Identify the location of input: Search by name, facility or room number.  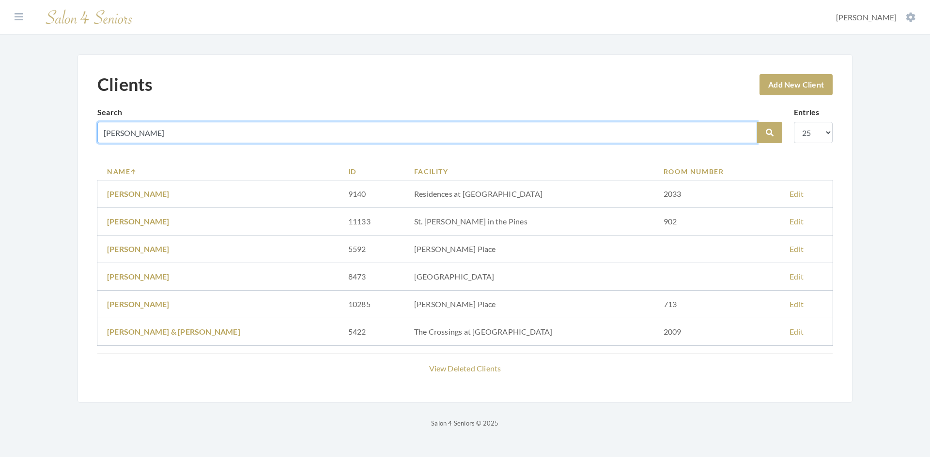
(427, 133).